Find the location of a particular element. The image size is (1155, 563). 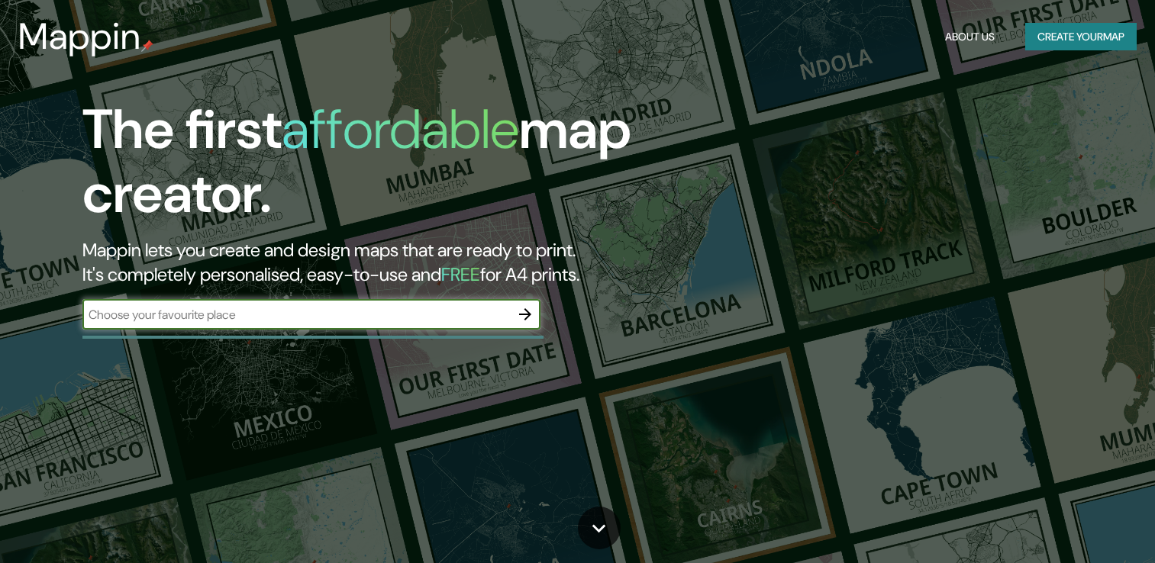

input: Choose your favourite place is located at coordinates (296, 314).